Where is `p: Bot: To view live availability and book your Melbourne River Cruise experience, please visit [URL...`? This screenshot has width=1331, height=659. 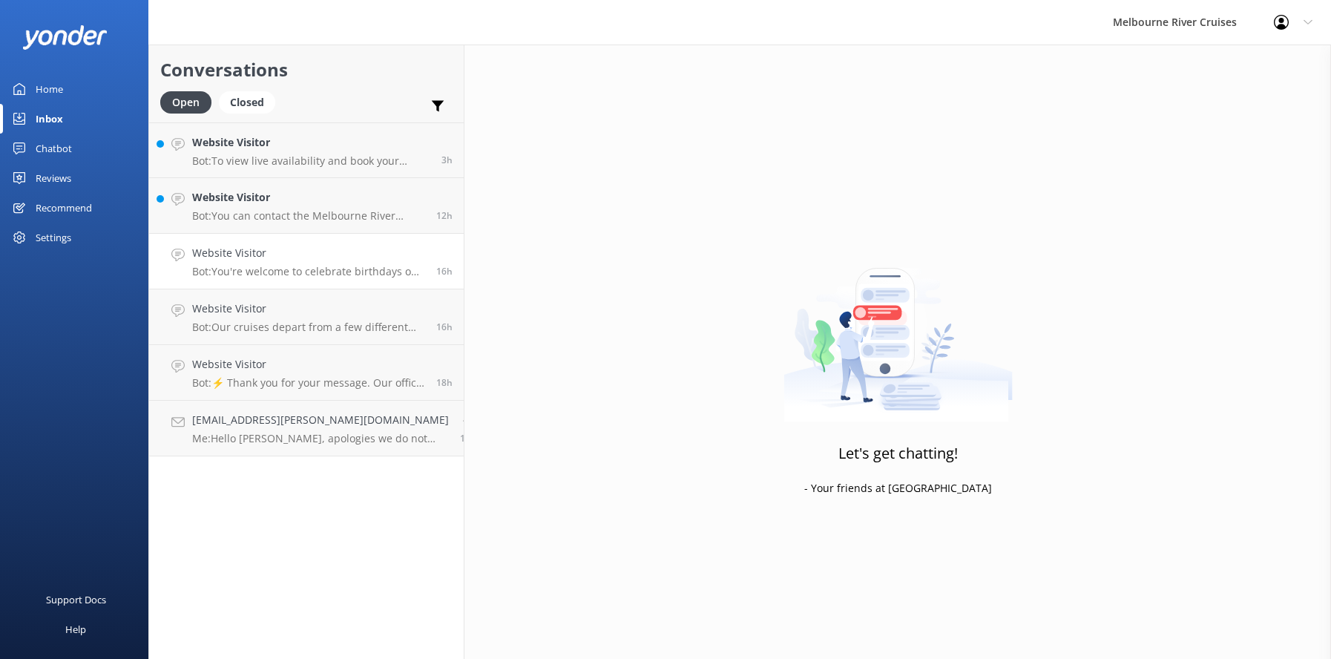
p: Bot: To view live availability and book your Melbourne River Cruise experience, please visit [URL... is located at coordinates (311, 161).